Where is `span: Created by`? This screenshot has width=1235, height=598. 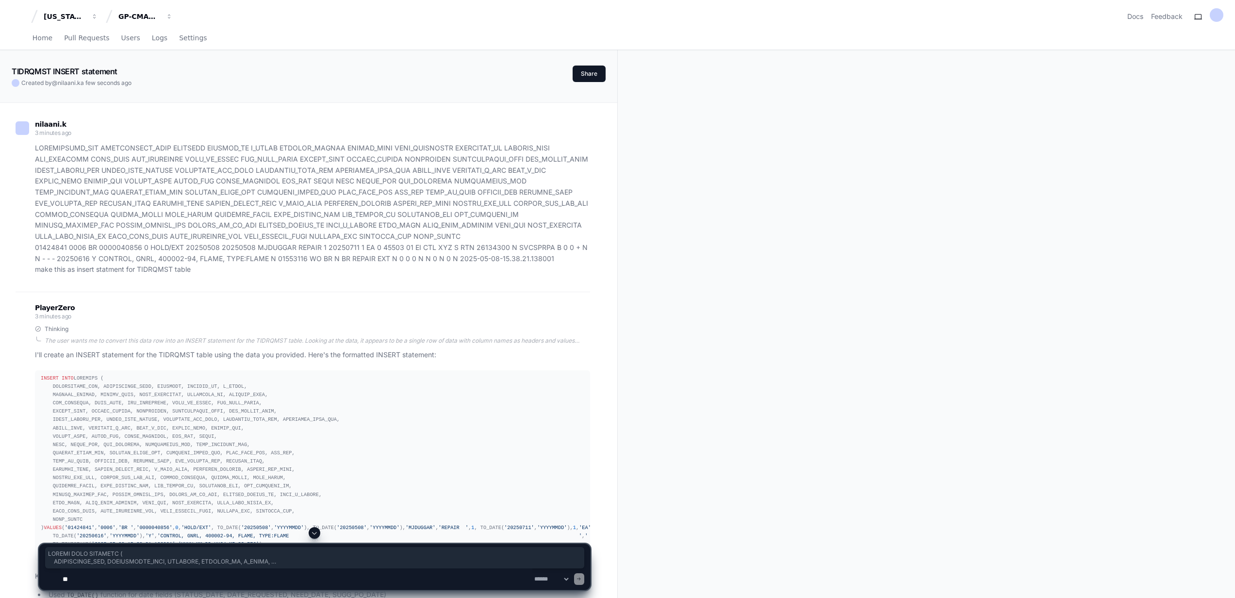
span: Created by is located at coordinates (76, 83).